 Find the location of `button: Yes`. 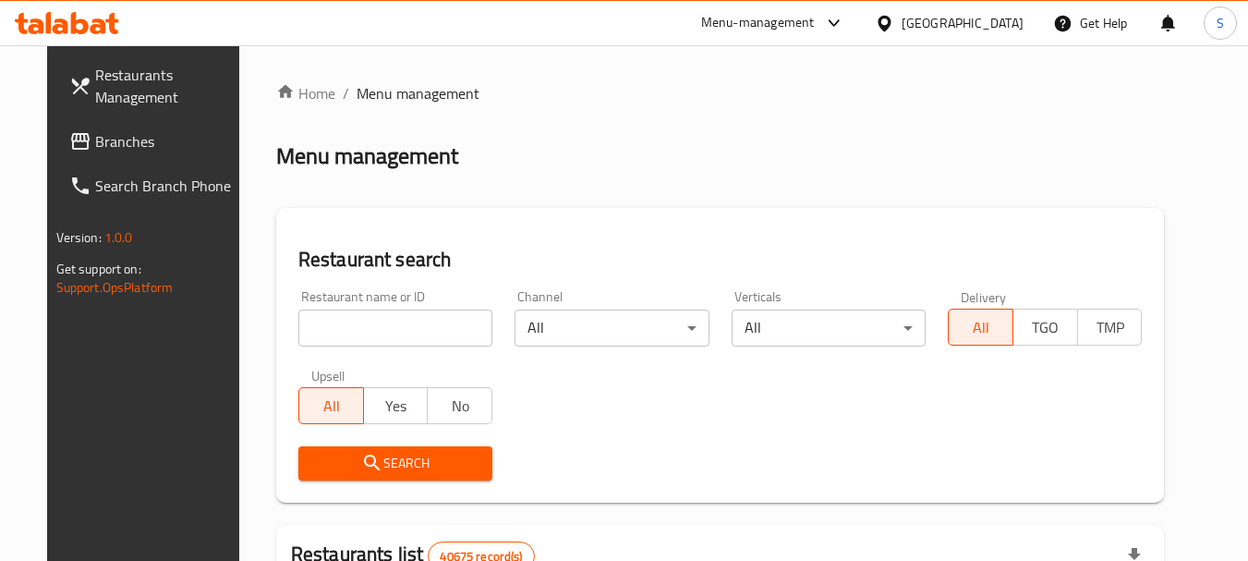

button: Yes is located at coordinates (395, 406).